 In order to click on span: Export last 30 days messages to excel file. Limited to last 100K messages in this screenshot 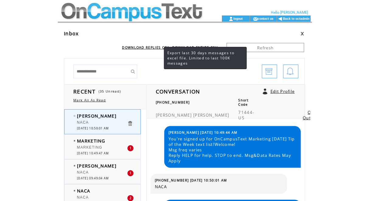, I will do `click(201, 58)`.